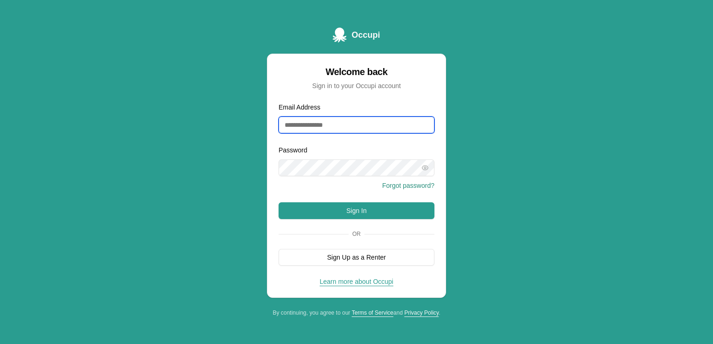  What do you see at coordinates (356, 282) in the screenshot?
I see `a: Learn more about Occupi` at bounding box center [356, 282].